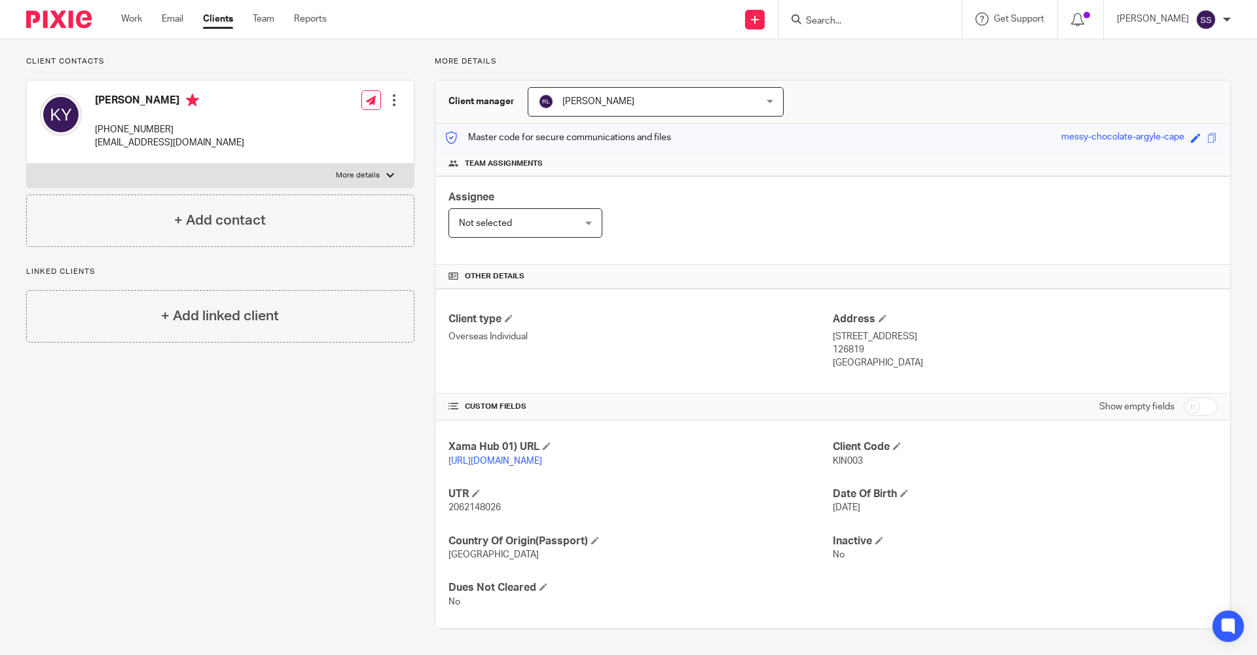 This screenshot has width=1257, height=655. I want to click on h4: Inactive, so click(1025, 541).